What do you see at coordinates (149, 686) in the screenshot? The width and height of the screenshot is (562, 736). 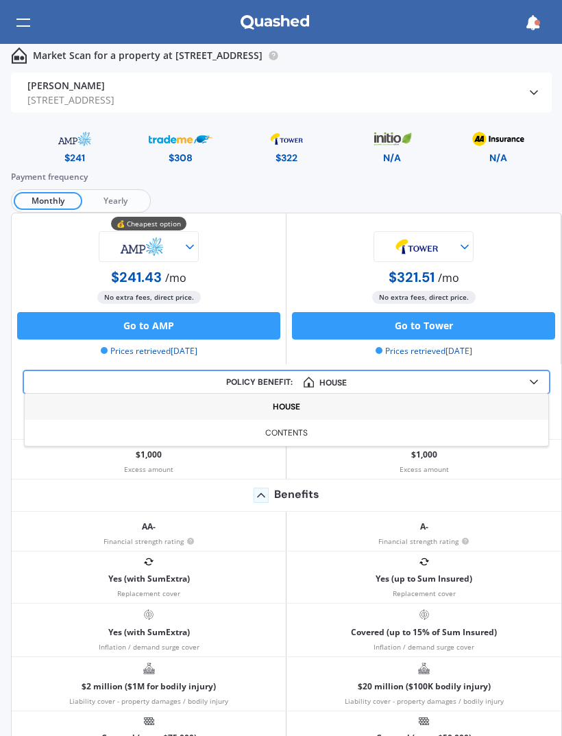 I see `p: $2 million ($1M for bodily injury)` at bounding box center [149, 686].